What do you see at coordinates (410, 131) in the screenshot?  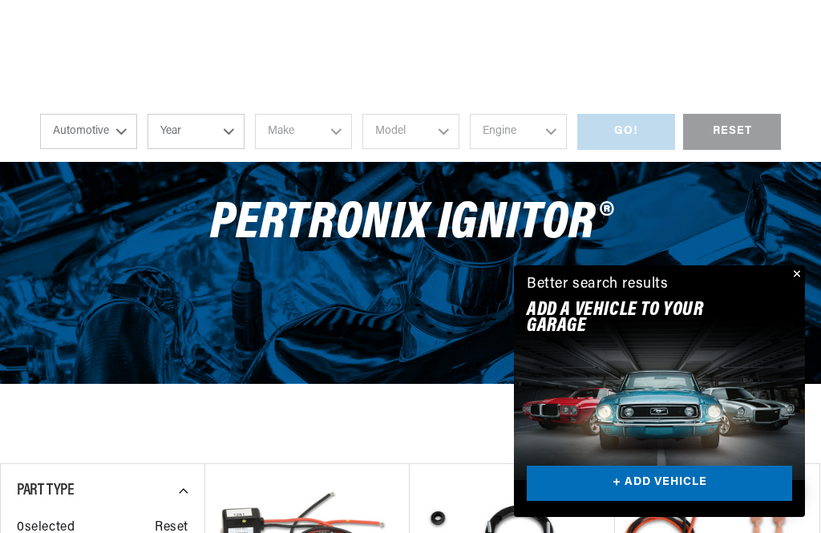 I see `select: Model` at bounding box center [410, 131].